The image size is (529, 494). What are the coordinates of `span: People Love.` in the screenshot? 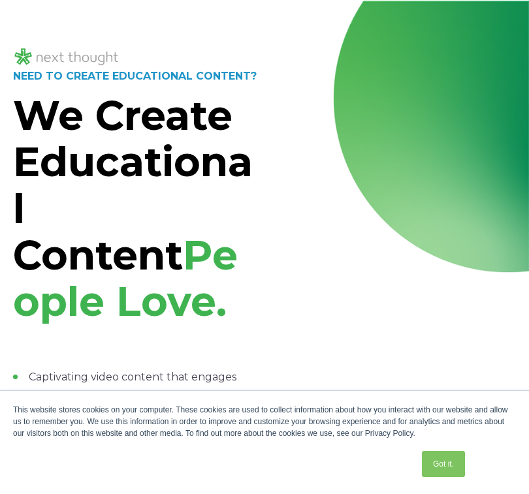 It's located at (125, 278).